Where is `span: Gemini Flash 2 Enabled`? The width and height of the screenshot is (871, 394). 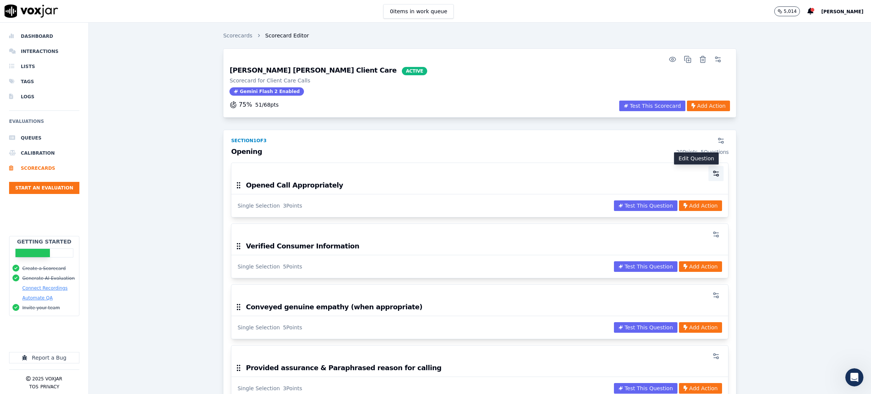
span: Gemini Flash 2 Enabled is located at coordinates (267, 92).